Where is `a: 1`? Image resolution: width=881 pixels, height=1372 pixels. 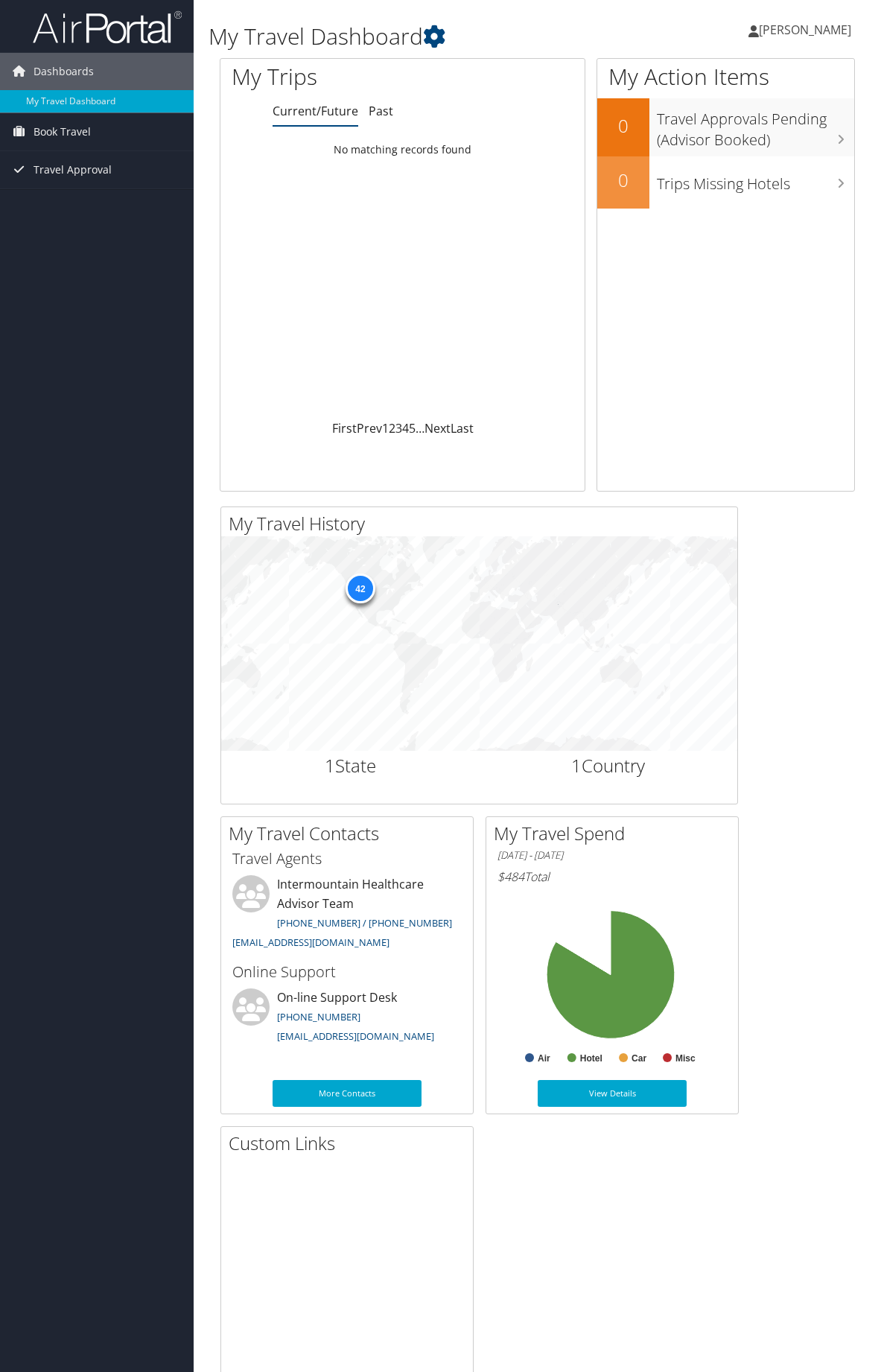
a: 1 is located at coordinates (385, 428).